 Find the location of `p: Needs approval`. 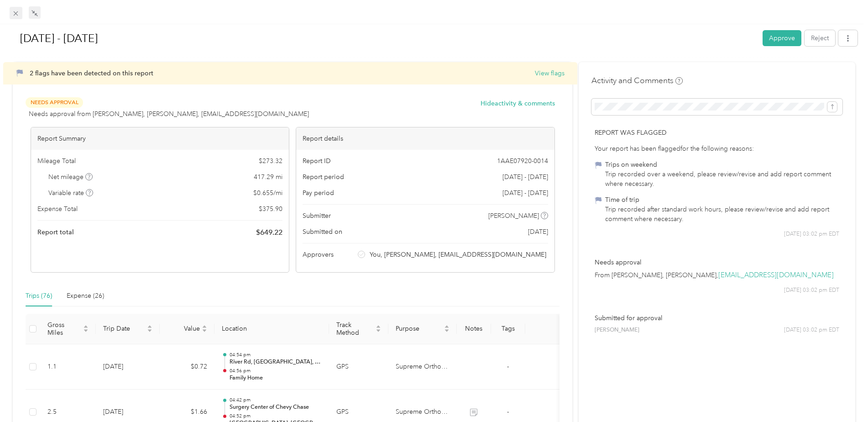

p: Needs approval is located at coordinates (717, 262).